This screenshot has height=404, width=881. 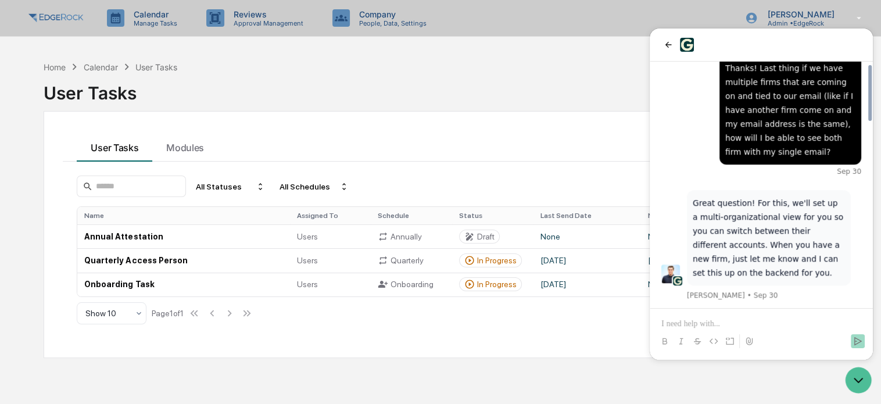 I want to click on div: Page 1 of 1, so click(x=167, y=313).